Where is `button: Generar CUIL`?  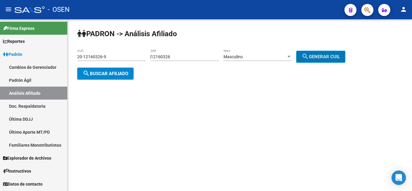 button: Generar CUIL is located at coordinates (320, 57).